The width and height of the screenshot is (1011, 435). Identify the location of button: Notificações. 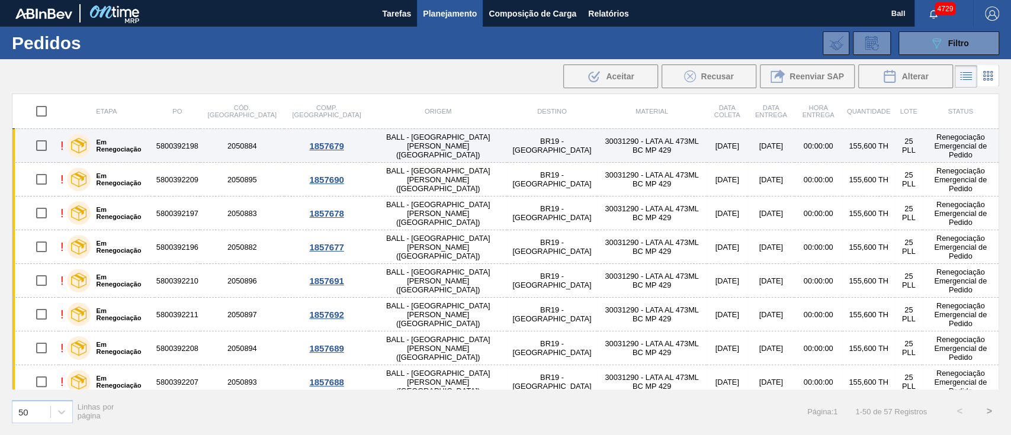
(933, 14).